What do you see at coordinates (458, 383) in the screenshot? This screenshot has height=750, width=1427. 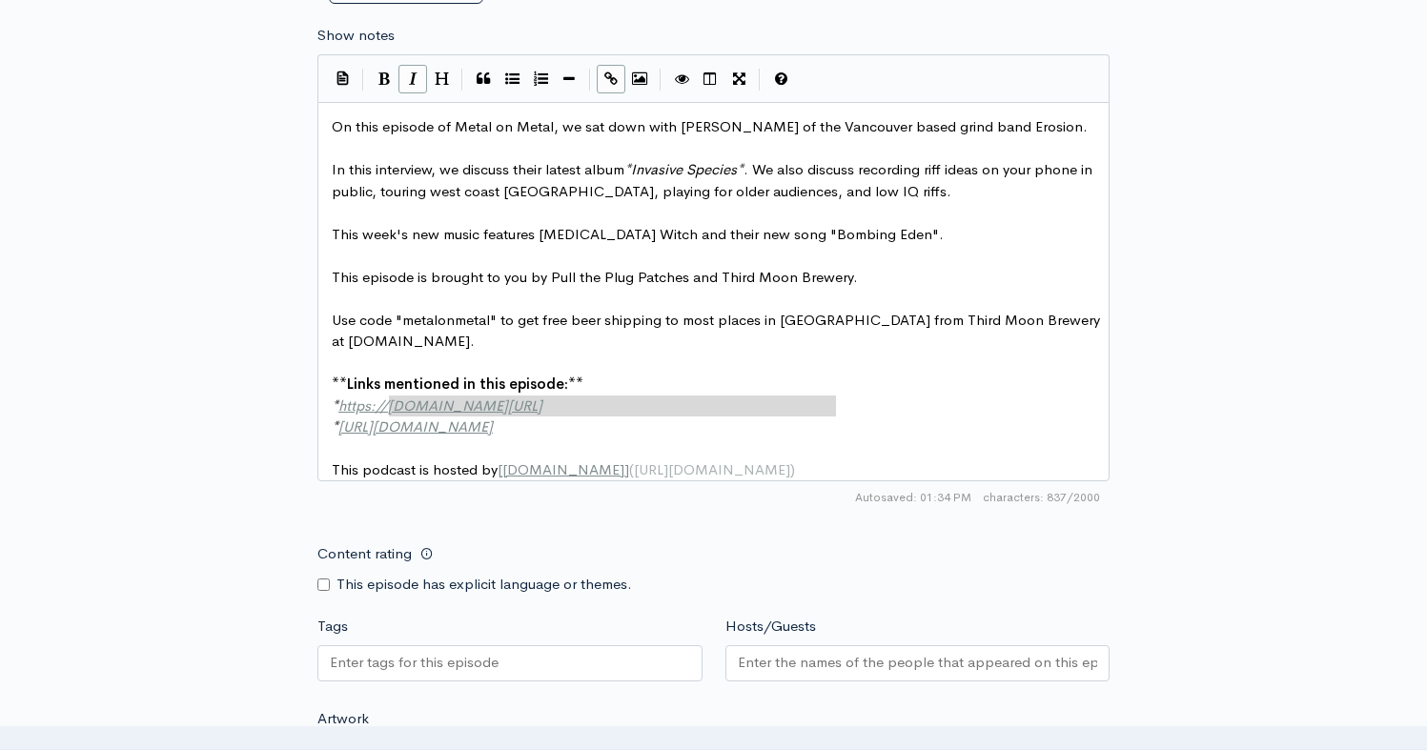 I see `span: Links mentioned in this episode:` at bounding box center [458, 383].